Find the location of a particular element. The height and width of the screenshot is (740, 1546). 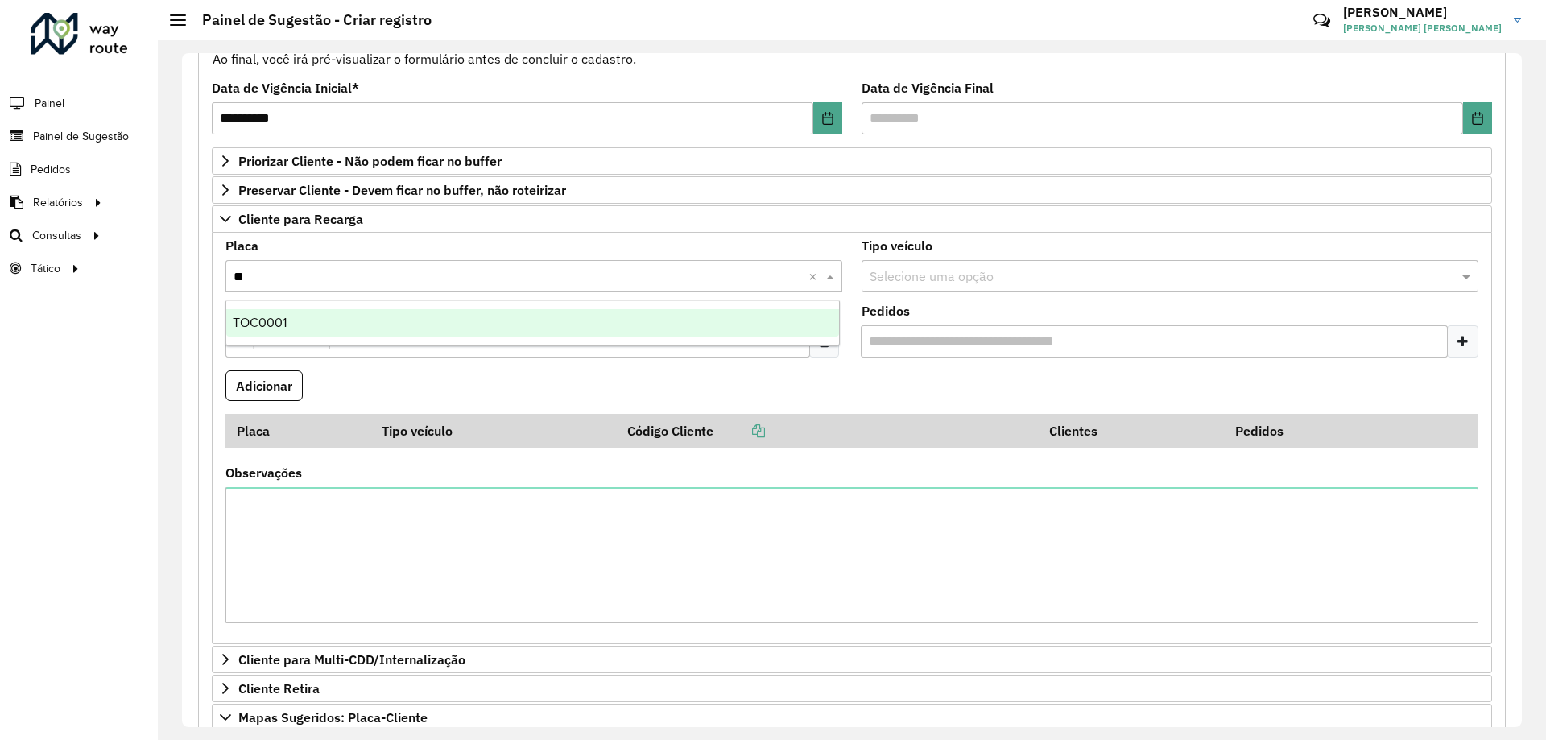

span: Pedidos is located at coordinates (51, 169).